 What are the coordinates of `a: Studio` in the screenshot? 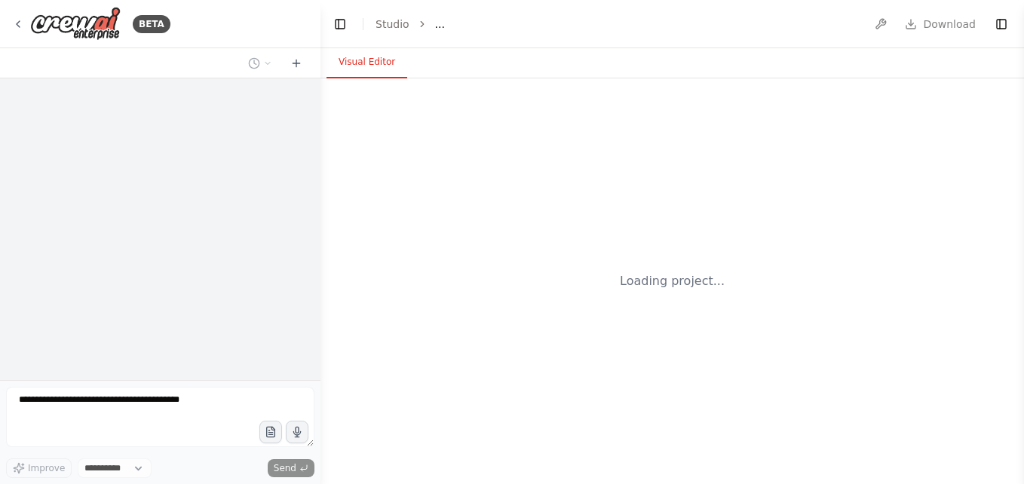 It's located at (392, 24).